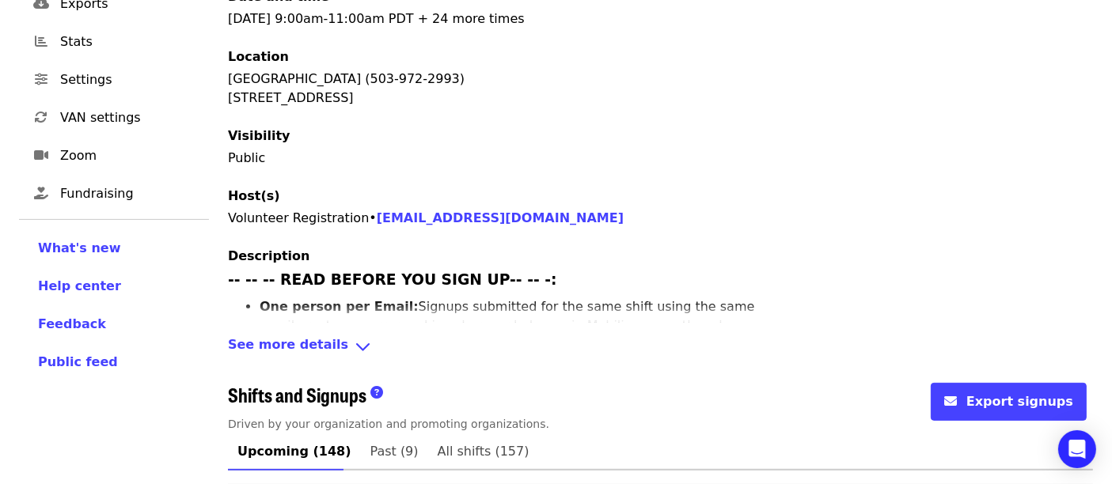  What do you see at coordinates (72, 325) in the screenshot?
I see `button: Feedback` at bounding box center [72, 325].